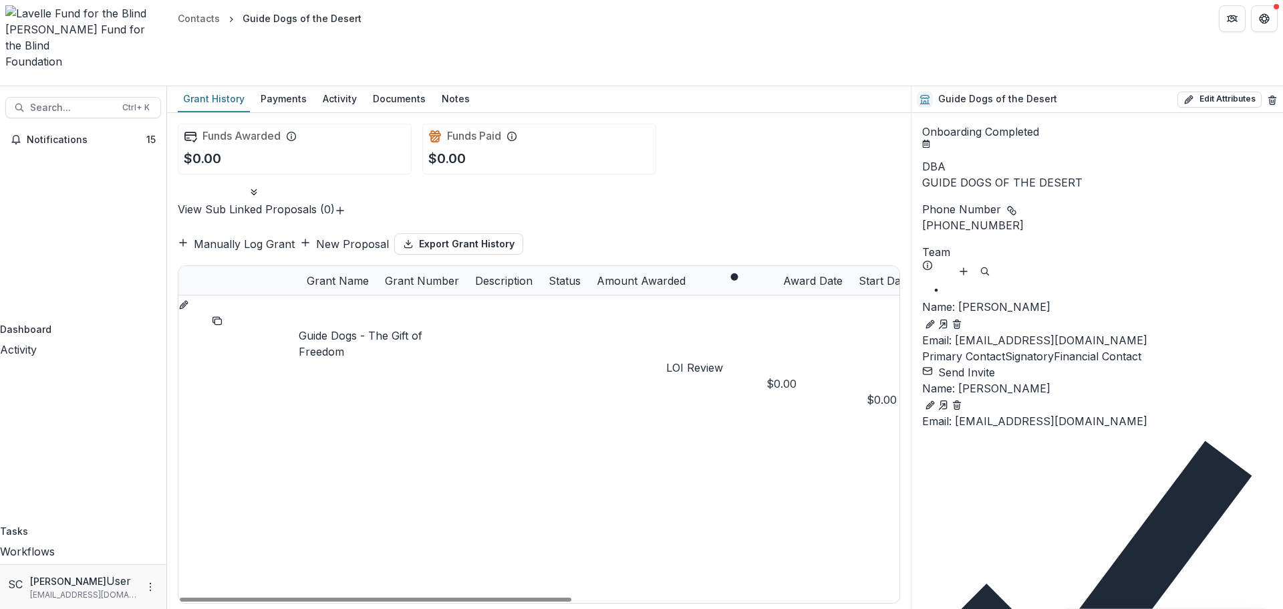 The width and height of the screenshot is (1283, 609). Describe the element at coordinates (16, 584) in the screenshot. I see `div: Sandra Ching` at that location.